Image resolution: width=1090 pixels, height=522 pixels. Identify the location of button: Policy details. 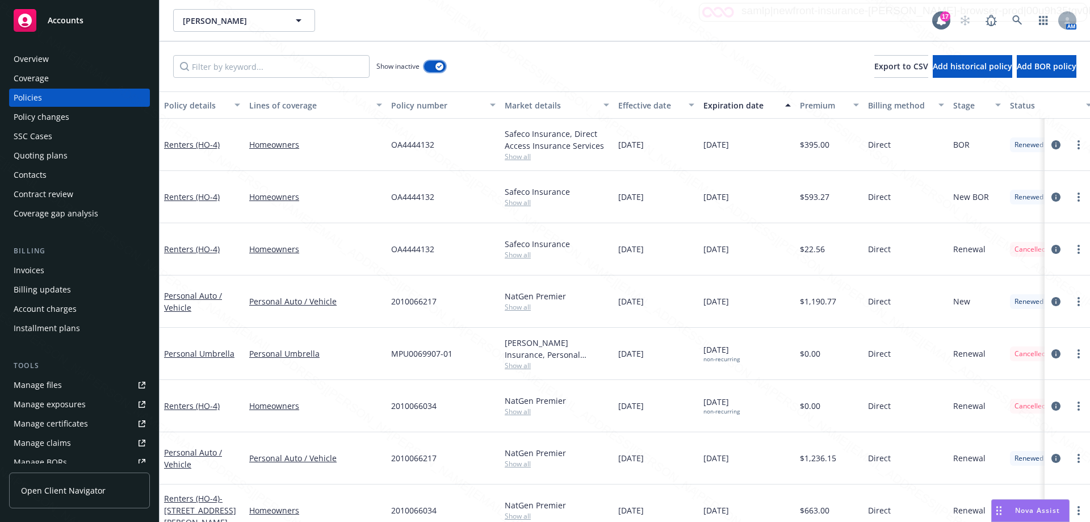
(202, 105).